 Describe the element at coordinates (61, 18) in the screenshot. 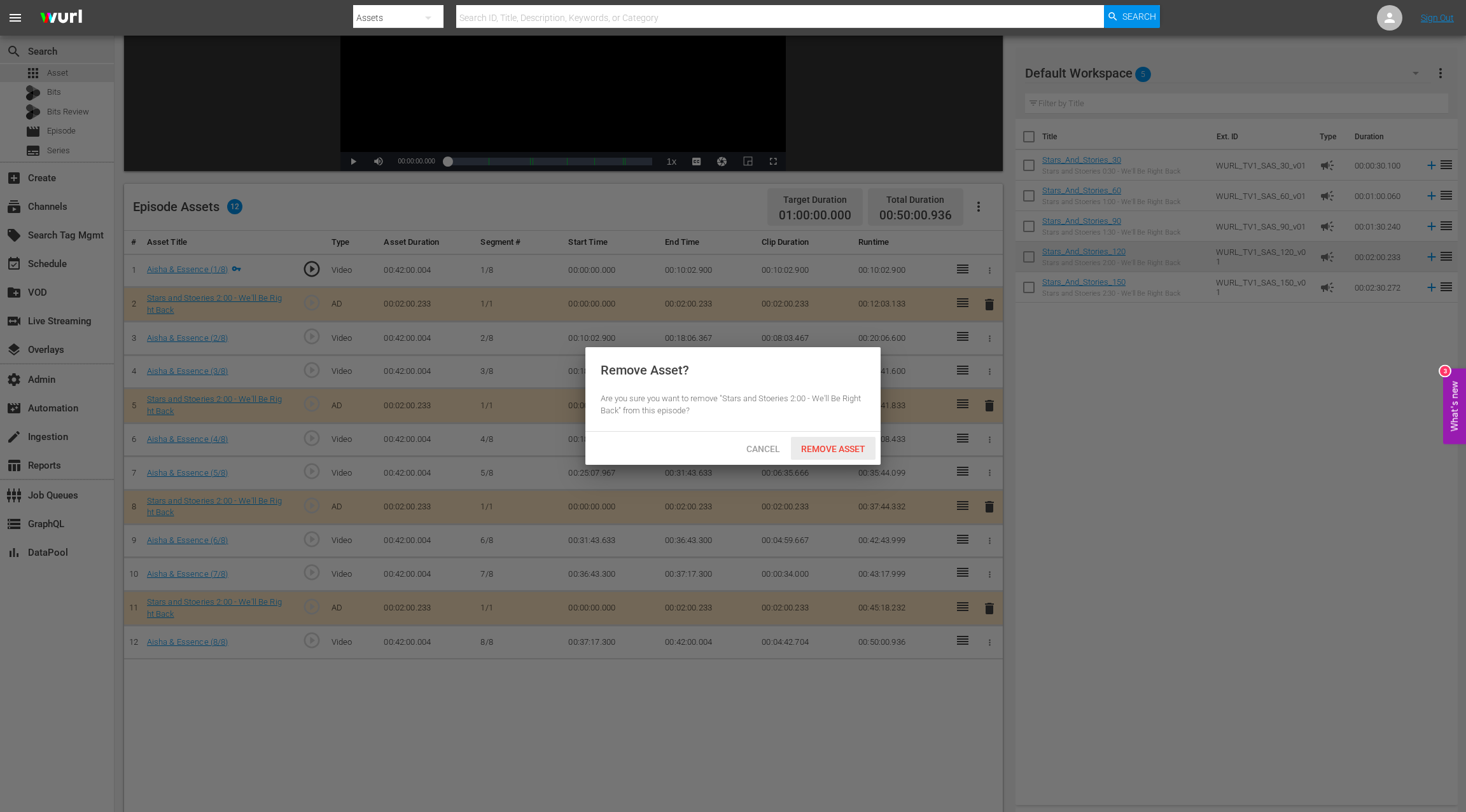

I see `img: ans4CAIJ8jUAAAAAAAAAAAAAAAAAAAAAAAAgQb4GAAAAAAAAAAAAAAAAAAAAAAAAJMjXAAAAAAAAAAAAAAAAAAAAAAAAgAT5G...` at that location.